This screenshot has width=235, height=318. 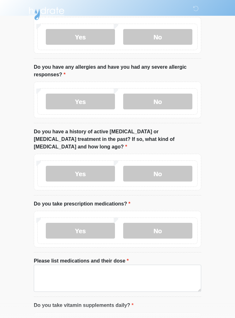 What do you see at coordinates (82, 204) in the screenshot?
I see `label: Do you take prescription medications?` at bounding box center [82, 204].